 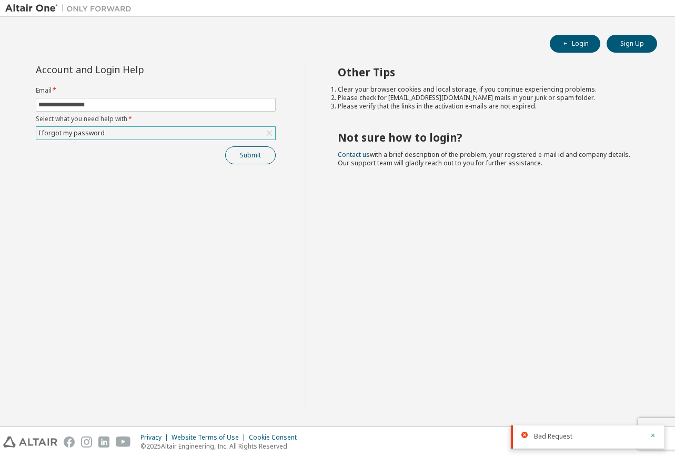 What do you see at coordinates (210, 438) in the screenshot?
I see `div: Website Terms of Use` at bounding box center [210, 438].